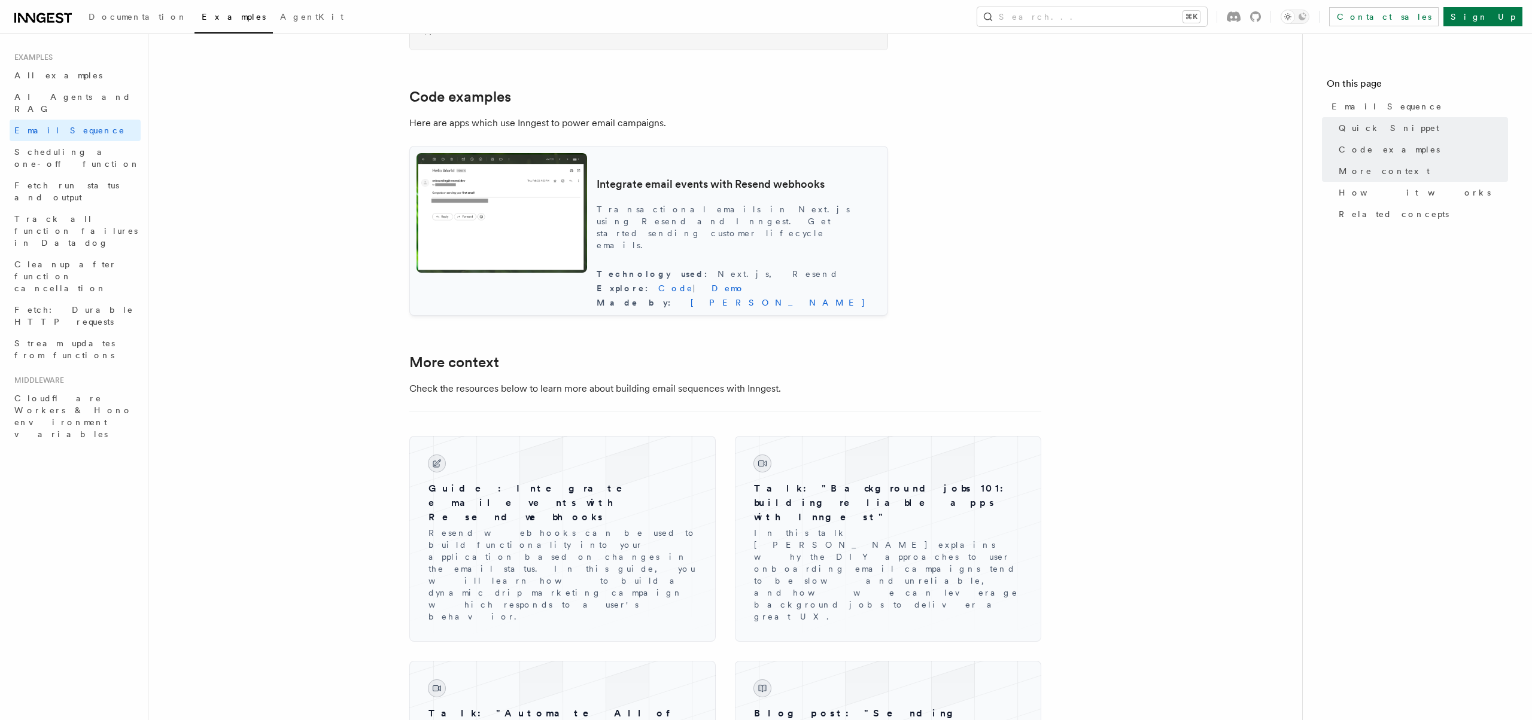 The image size is (1532, 720). Describe the element at coordinates (138, 18) in the screenshot. I see `a: Documentation` at that location.